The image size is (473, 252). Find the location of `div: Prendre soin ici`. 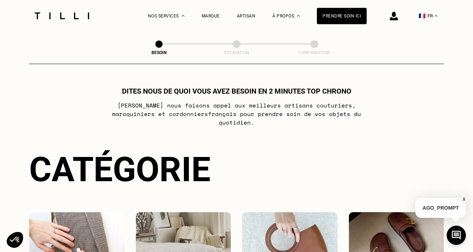

div: Prendre soin ici is located at coordinates (342, 16).